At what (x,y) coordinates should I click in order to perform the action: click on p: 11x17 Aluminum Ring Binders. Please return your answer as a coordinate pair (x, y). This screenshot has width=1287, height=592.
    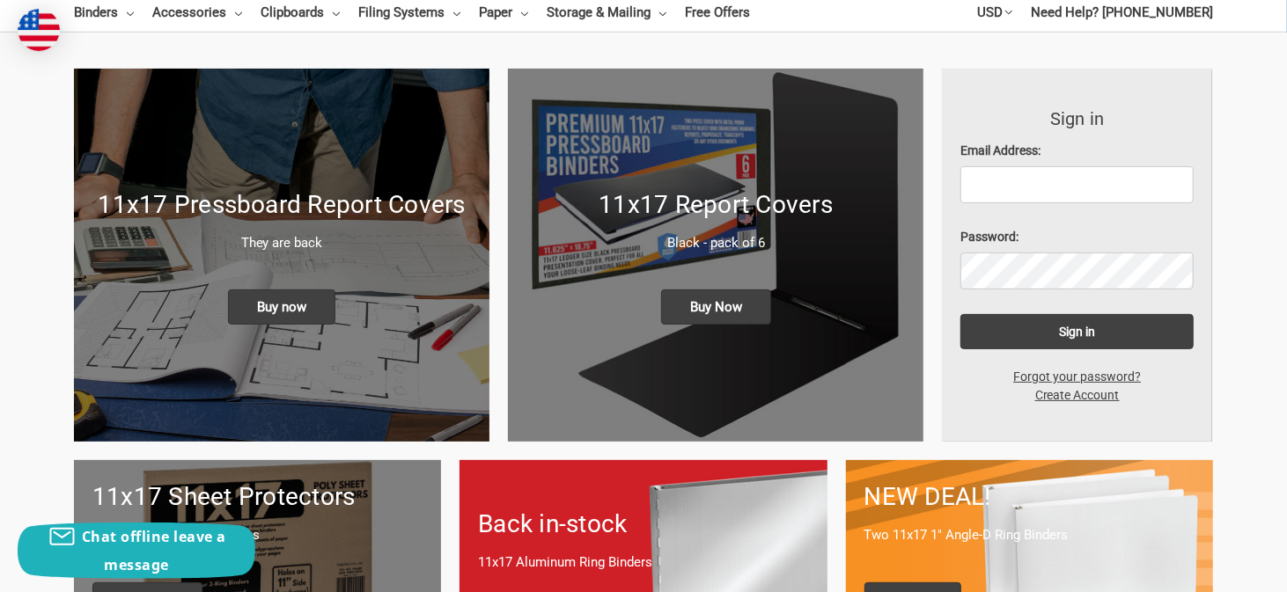
    Looking at the image, I should click on (643, 563).